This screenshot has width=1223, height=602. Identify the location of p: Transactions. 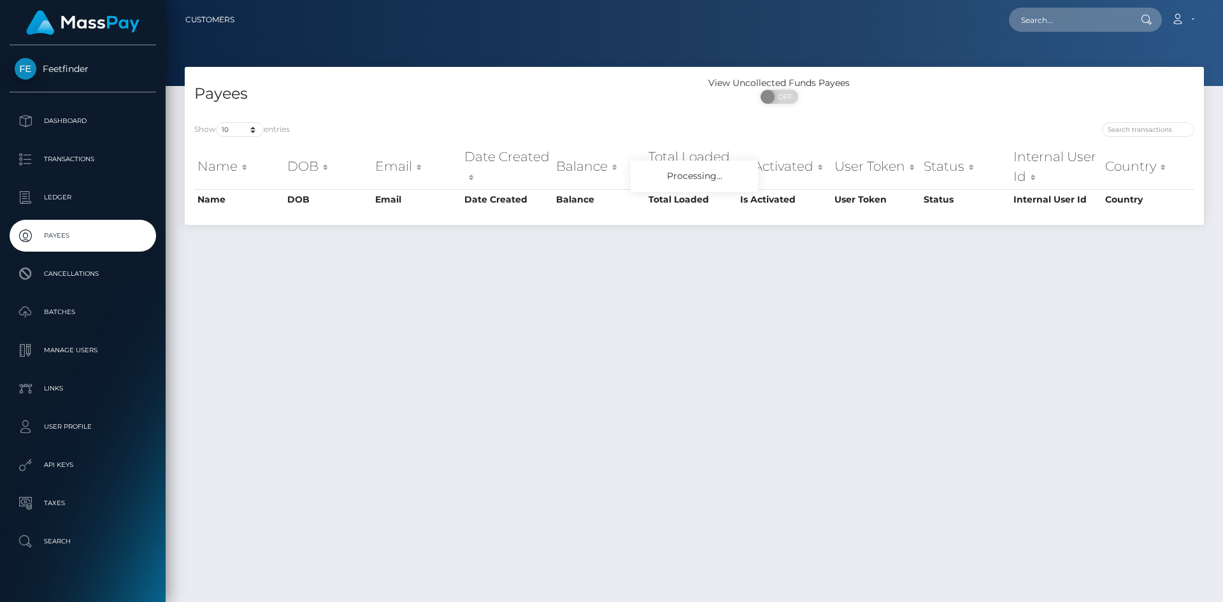
(83, 159).